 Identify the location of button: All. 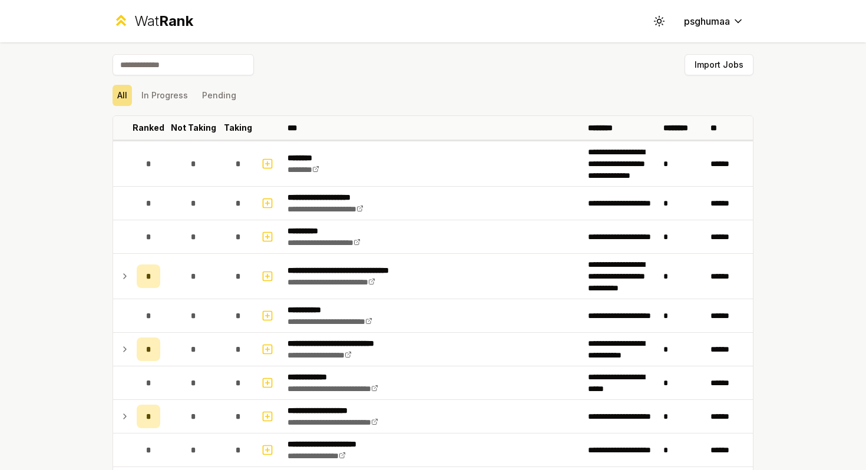
(122, 95).